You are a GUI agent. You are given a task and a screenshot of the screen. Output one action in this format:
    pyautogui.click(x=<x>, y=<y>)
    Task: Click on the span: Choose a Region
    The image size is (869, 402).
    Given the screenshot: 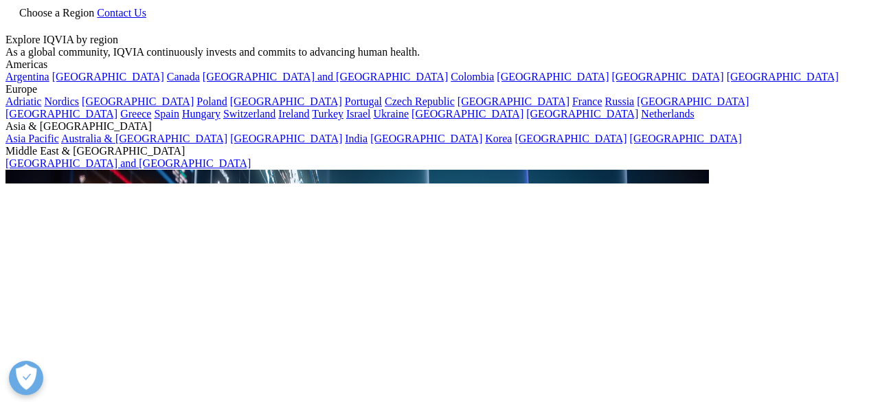 What is the action you would take?
    pyautogui.click(x=56, y=12)
    